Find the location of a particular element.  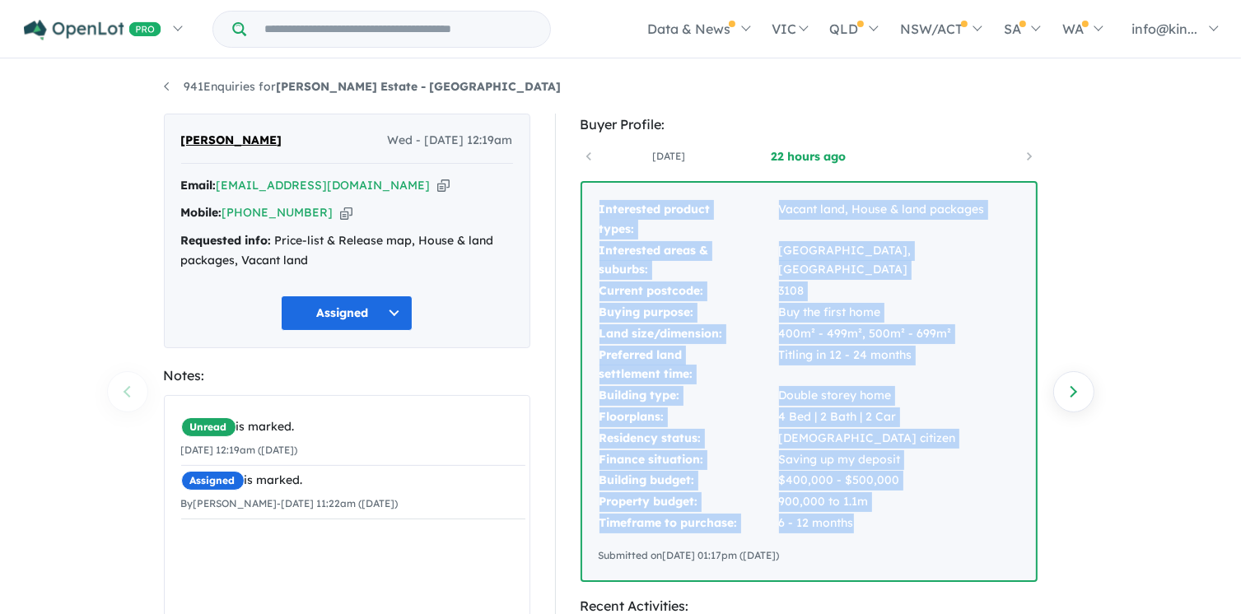

a: 22 hours ago is located at coordinates (808, 156).